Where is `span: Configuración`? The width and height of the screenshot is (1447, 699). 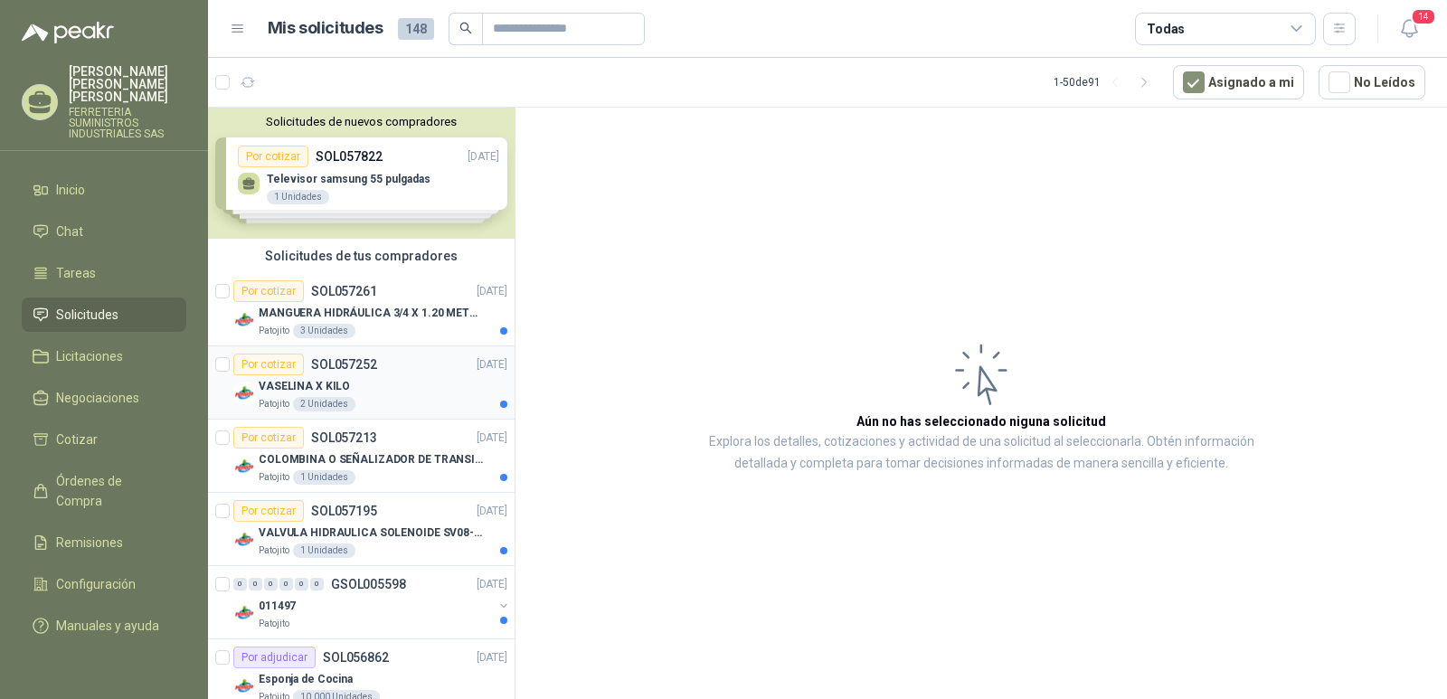
span: Configuración is located at coordinates (96, 584).